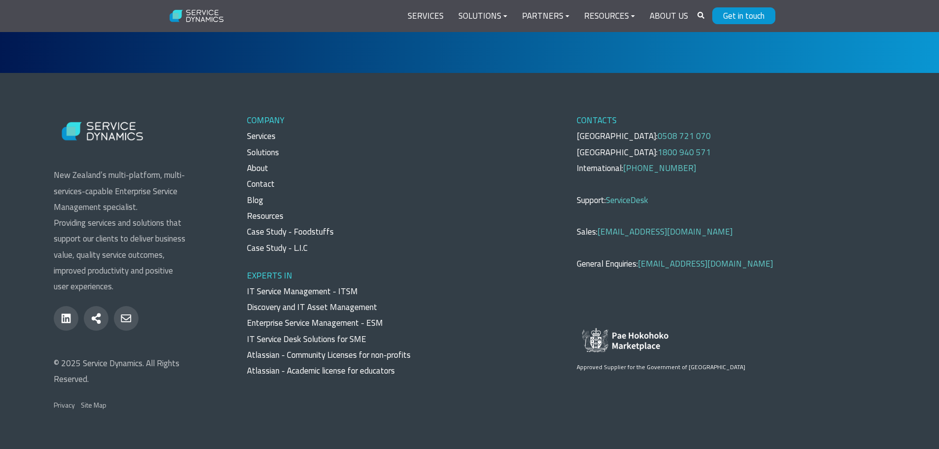 The width and height of the screenshot is (939, 449). Describe the element at coordinates (64, 405) in the screenshot. I see `a: Privacy` at that location.